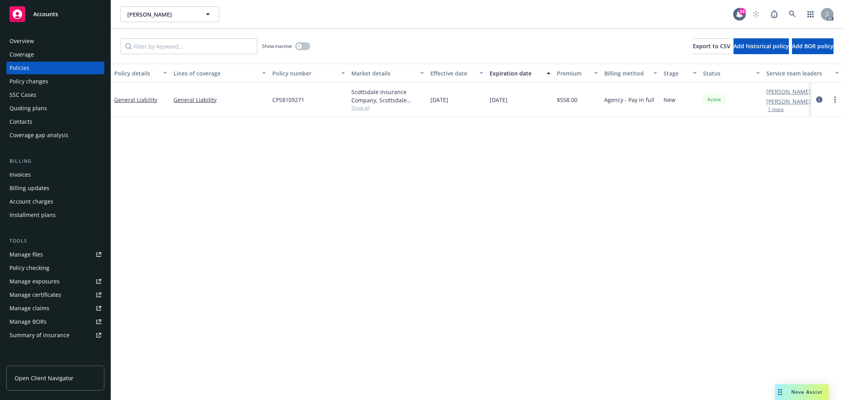 This screenshot has width=843, height=400. What do you see at coordinates (189, 46) in the screenshot?
I see `input: Filter by keyword...` at bounding box center [189, 46].